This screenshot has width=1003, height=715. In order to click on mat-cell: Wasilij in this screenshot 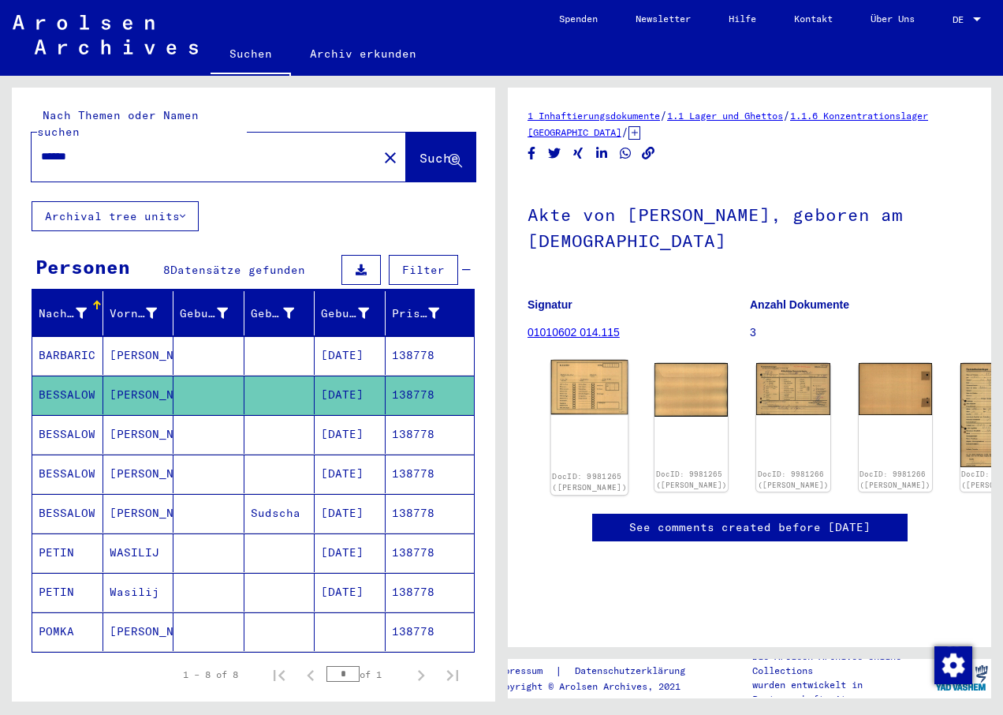, I will do `click(139, 592)`.